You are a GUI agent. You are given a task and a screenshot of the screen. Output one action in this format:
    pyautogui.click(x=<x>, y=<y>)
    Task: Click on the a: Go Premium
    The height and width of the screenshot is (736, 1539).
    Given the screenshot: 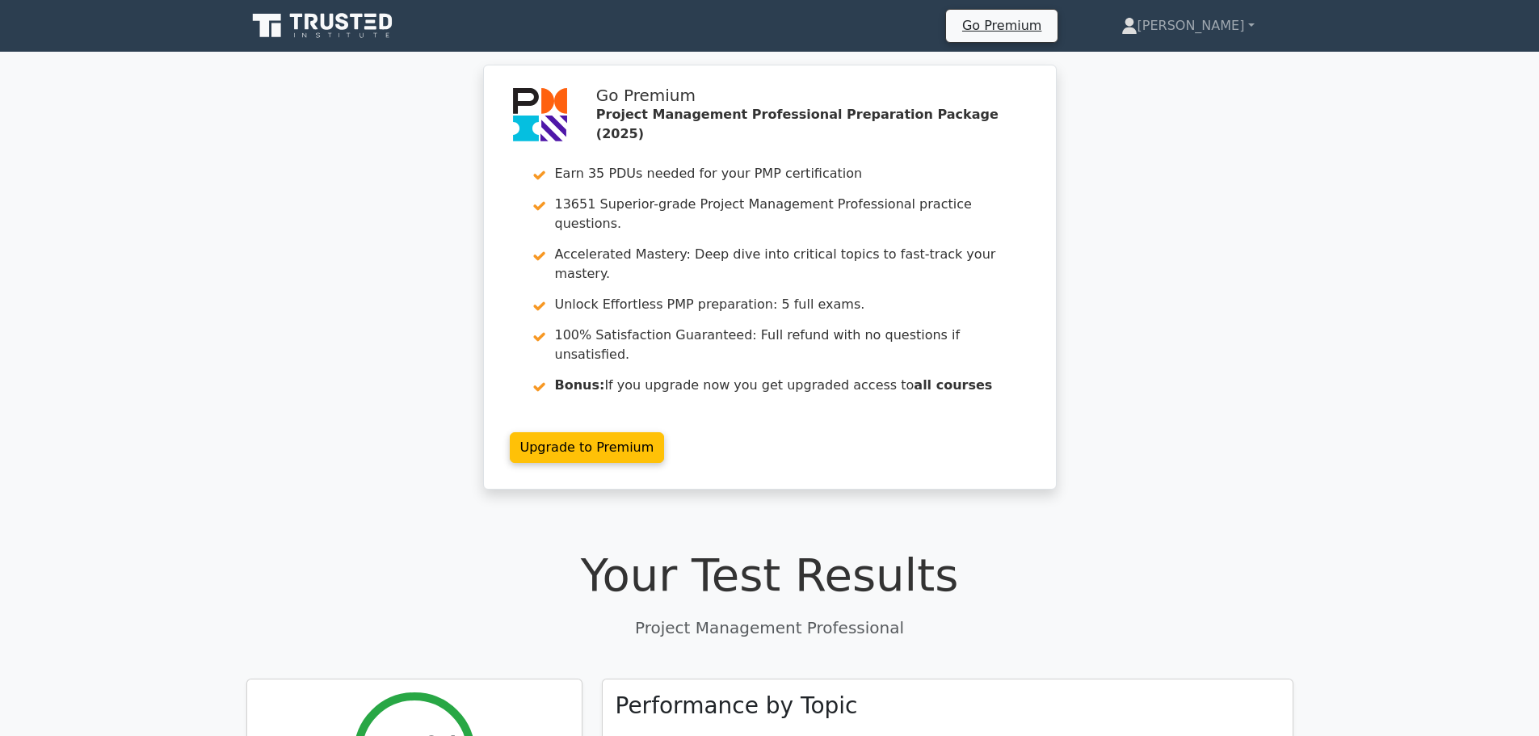 What is the action you would take?
    pyautogui.click(x=1002, y=25)
    